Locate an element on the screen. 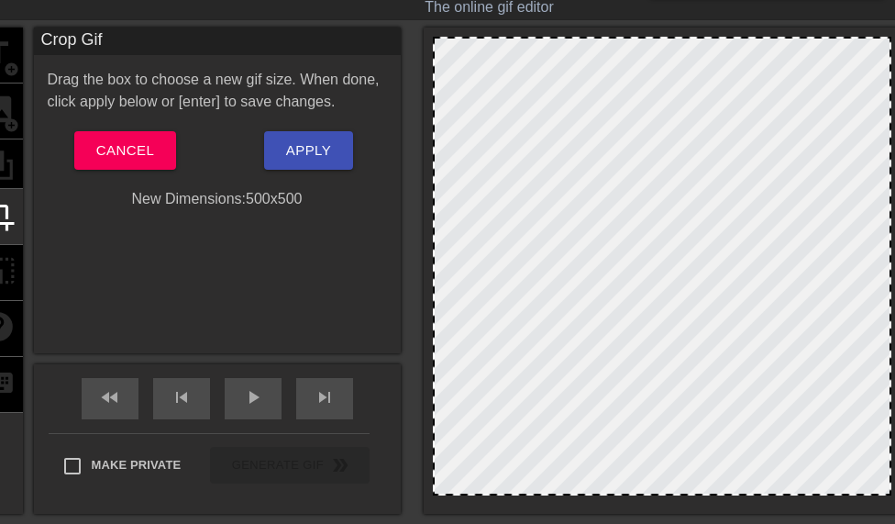  div: Crop Gif is located at coordinates (217, 41).